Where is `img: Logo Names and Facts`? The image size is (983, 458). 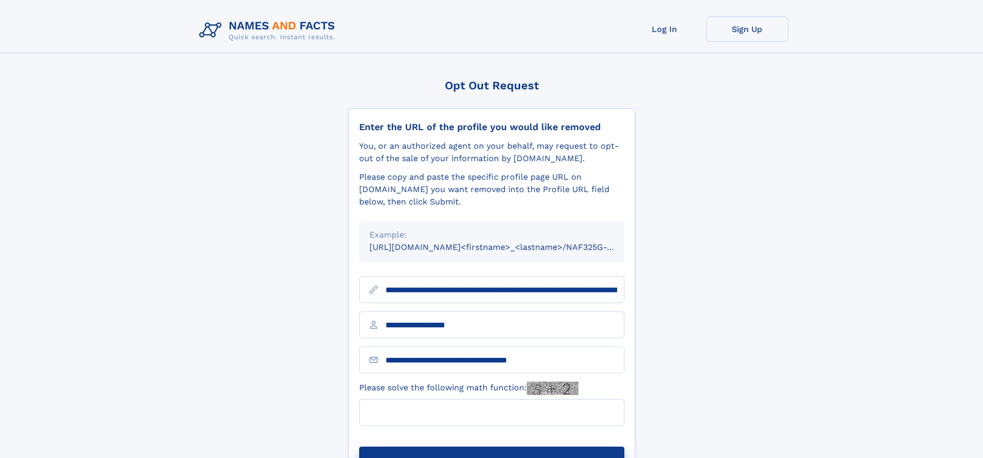 img: Logo Names and Facts is located at coordinates (269, 30).